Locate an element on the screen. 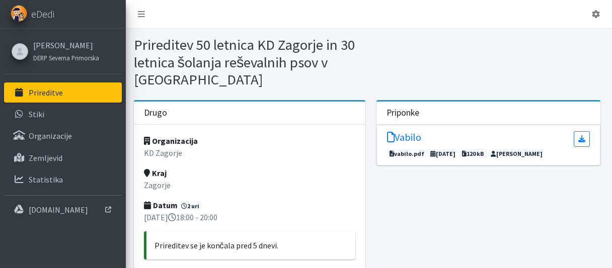 The image size is (612, 268). strong: Organizacija is located at coordinates (171, 141).